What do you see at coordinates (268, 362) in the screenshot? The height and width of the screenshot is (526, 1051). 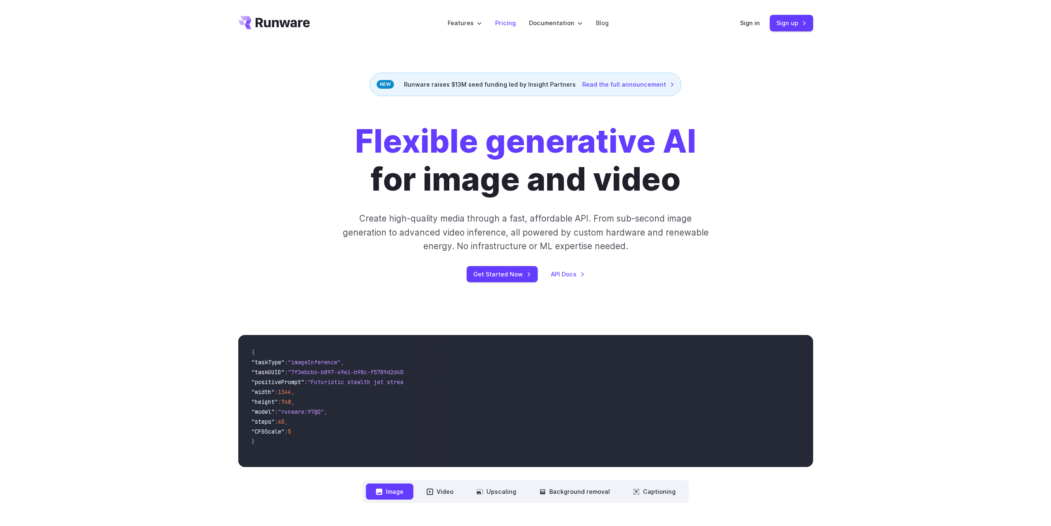 I see `span: "taskType"` at bounding box center [268, 362].